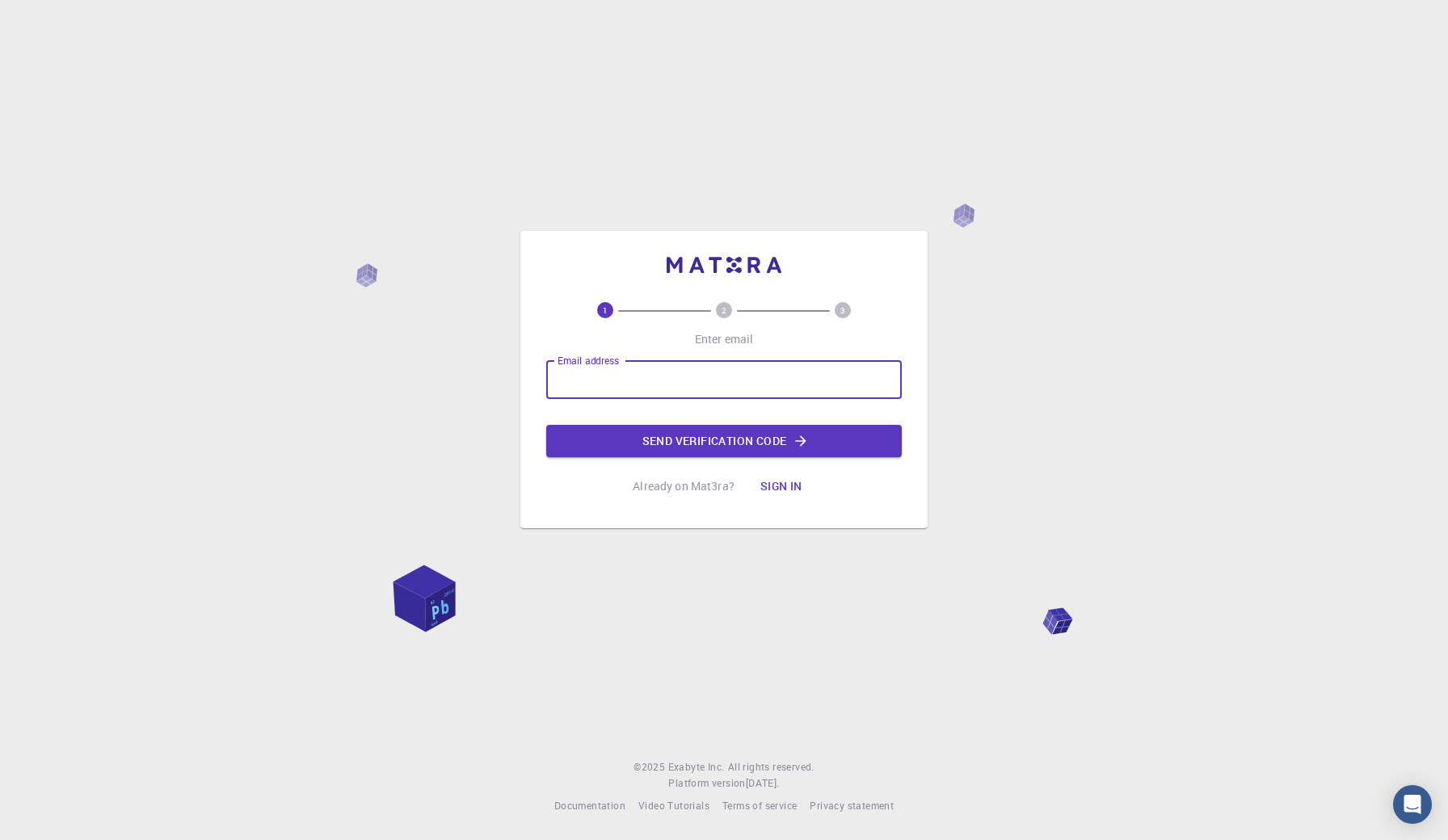  What do you see at coordinates (589, 806) in the screenshot?
I see `a: Documentation` at bounding box center [589, 806].